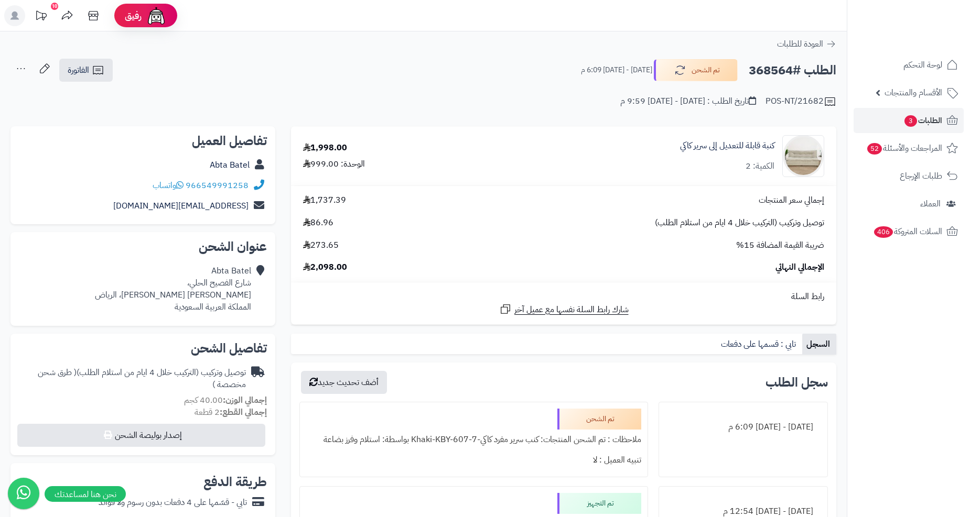  I want to click on span: 2,098.00, so click(325, 267).